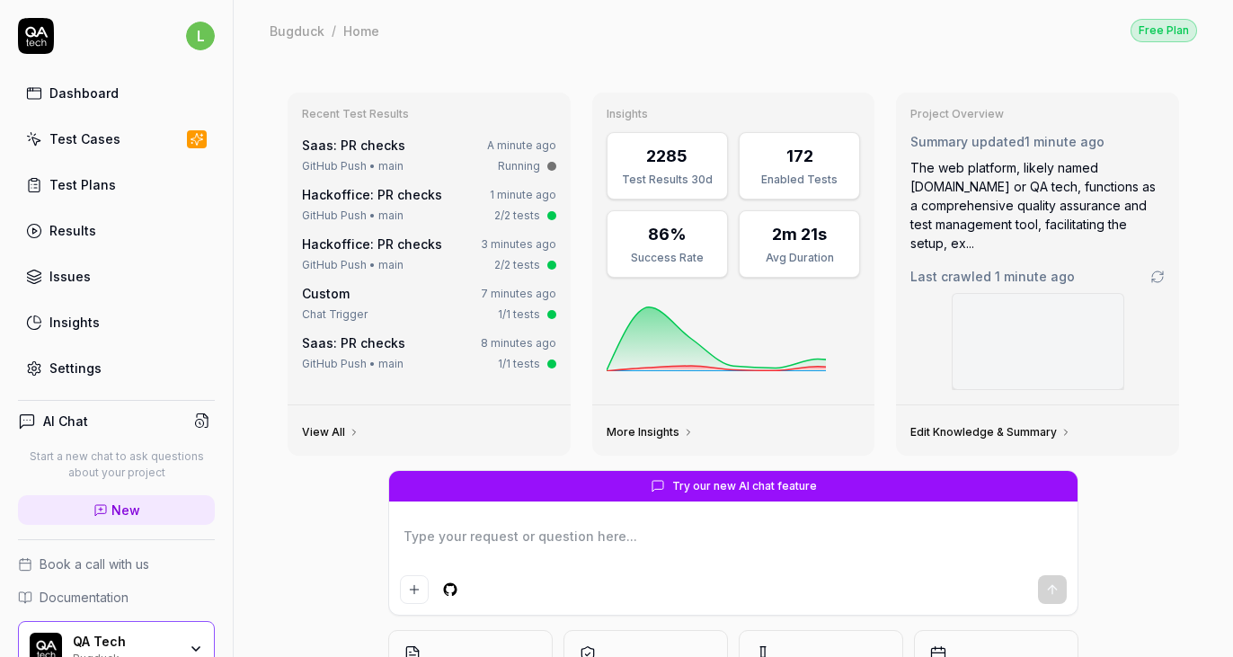 This screenshot has height=657, width=1233. Describe the element at coordinates (429, 253) in the screenshot. I see `a: Hackoffice: PR checks3 minutes agoGitHub Push • main2/2 tests` at that location.